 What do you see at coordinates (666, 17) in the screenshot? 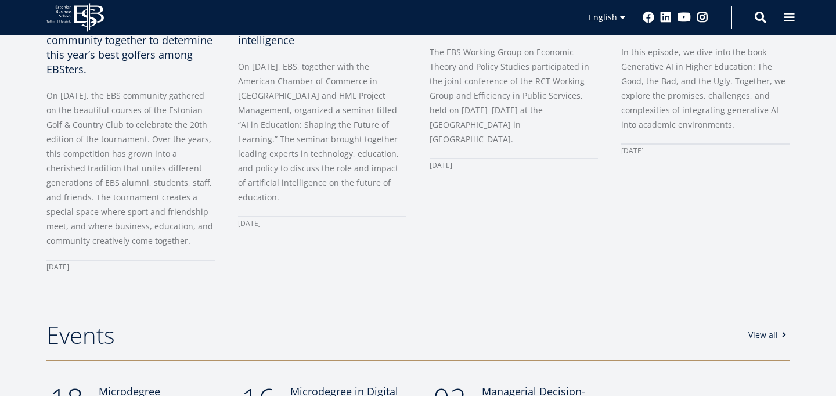
I see `a: Linkedin` at bounding box center [666, 17].